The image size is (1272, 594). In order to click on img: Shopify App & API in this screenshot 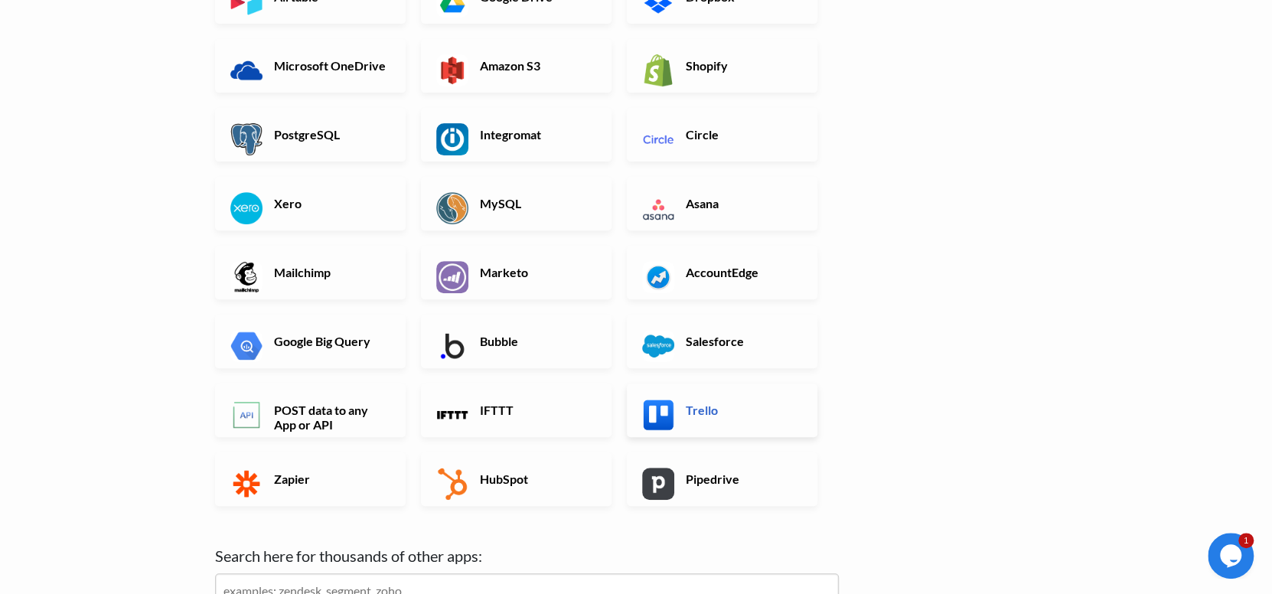, I will do `click(658, 70)`.